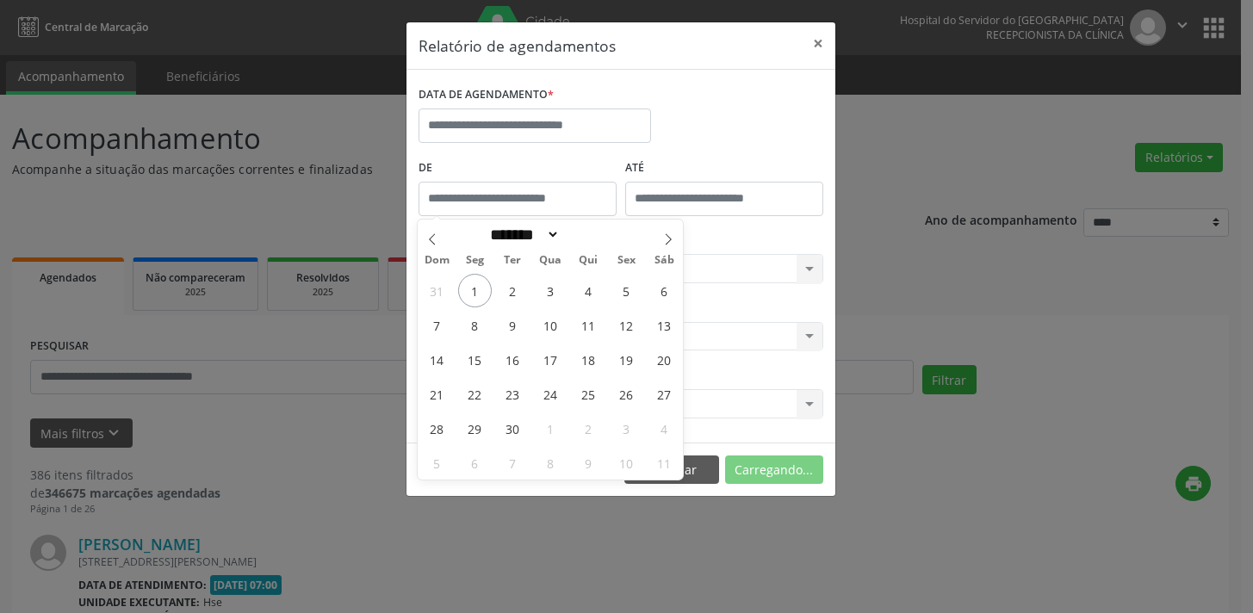 The image size is (1253, 613). I want to click on span: Outubro 10, 2025, so click(625, 462).